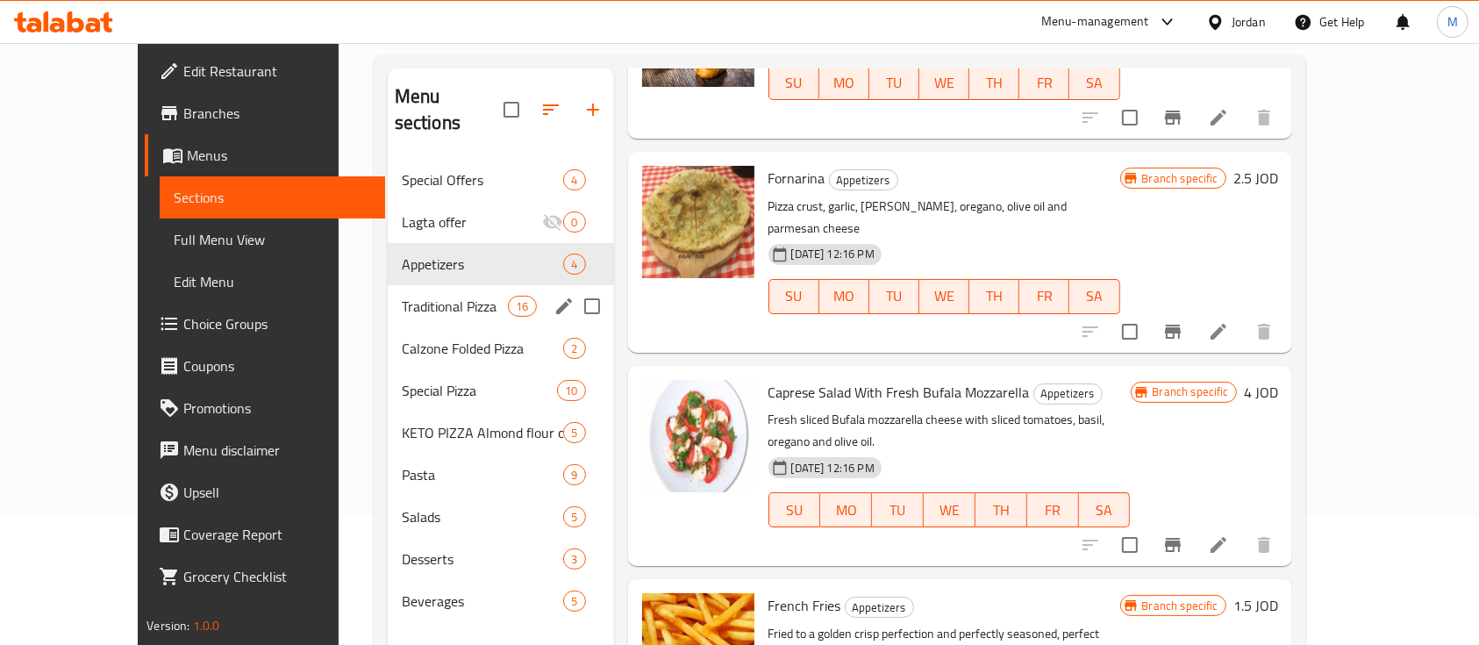 This screenshot has height=645, width=1479. I want to click on span: Special Offers, so click(482, 180).